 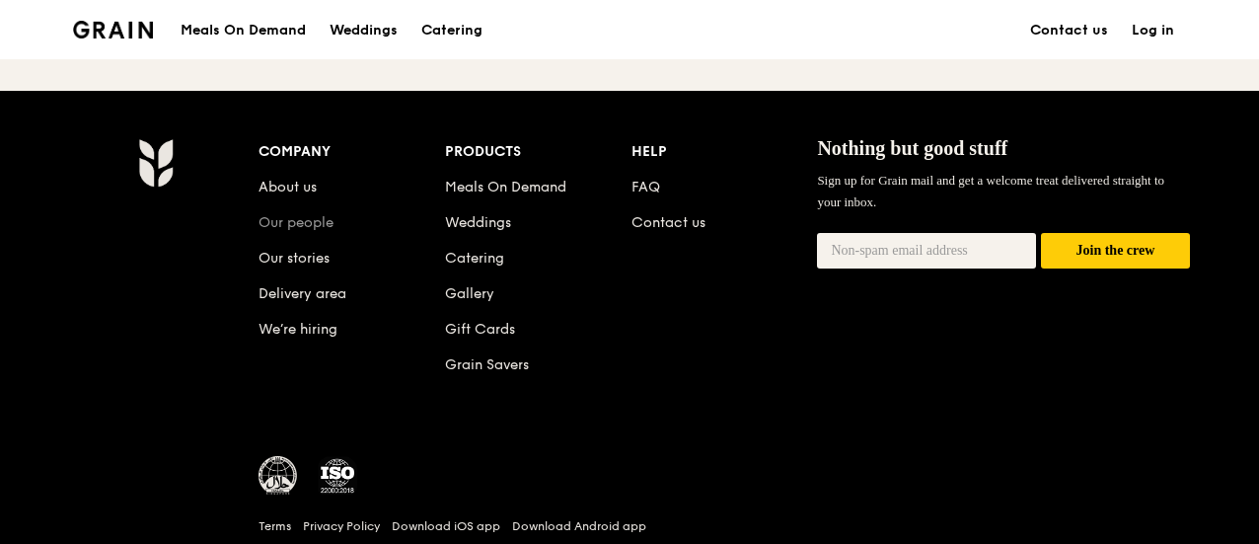 What do you see at coordinates (351, 152) in the screenshot?
I see `div: Company` at bounding box center [351, 152].